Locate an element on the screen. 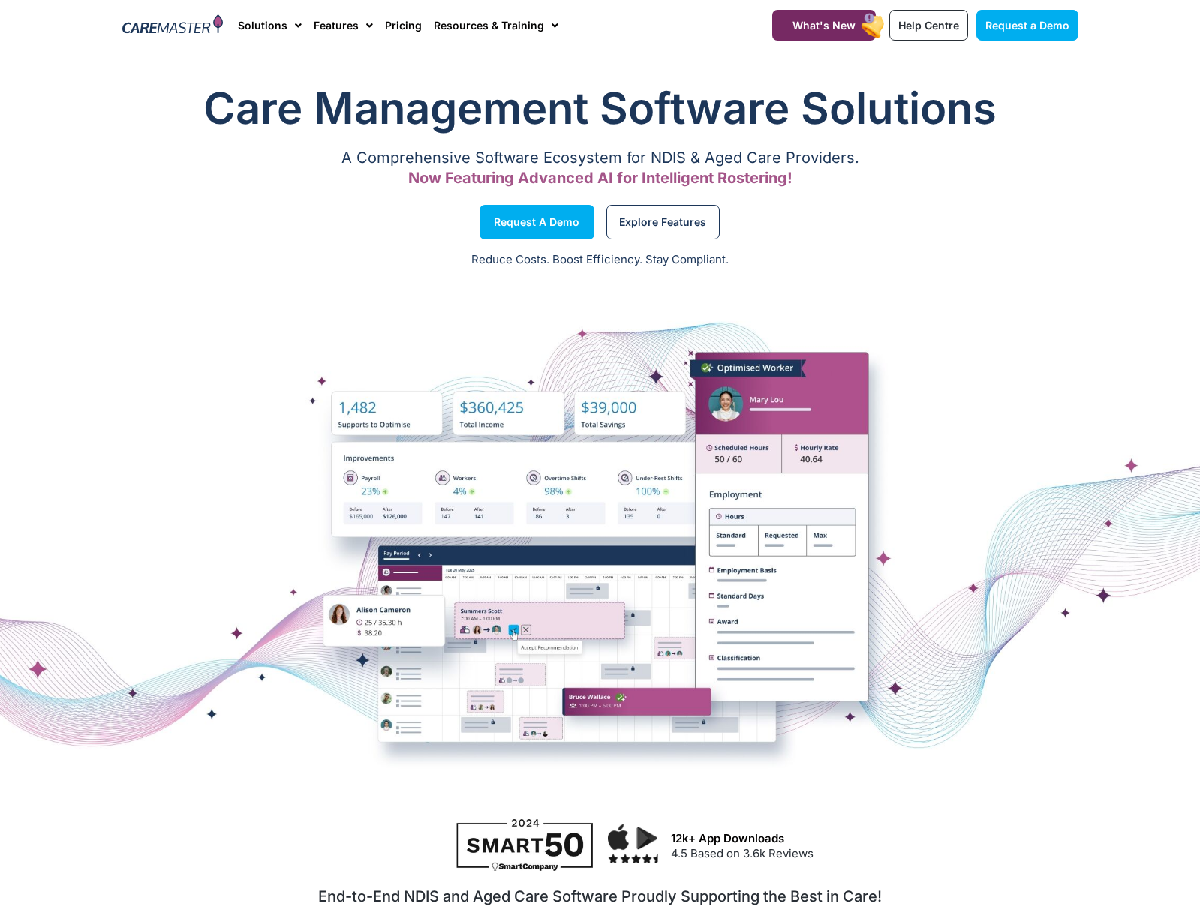  img: CareMaster Logo is located at coordinates (173, 26).